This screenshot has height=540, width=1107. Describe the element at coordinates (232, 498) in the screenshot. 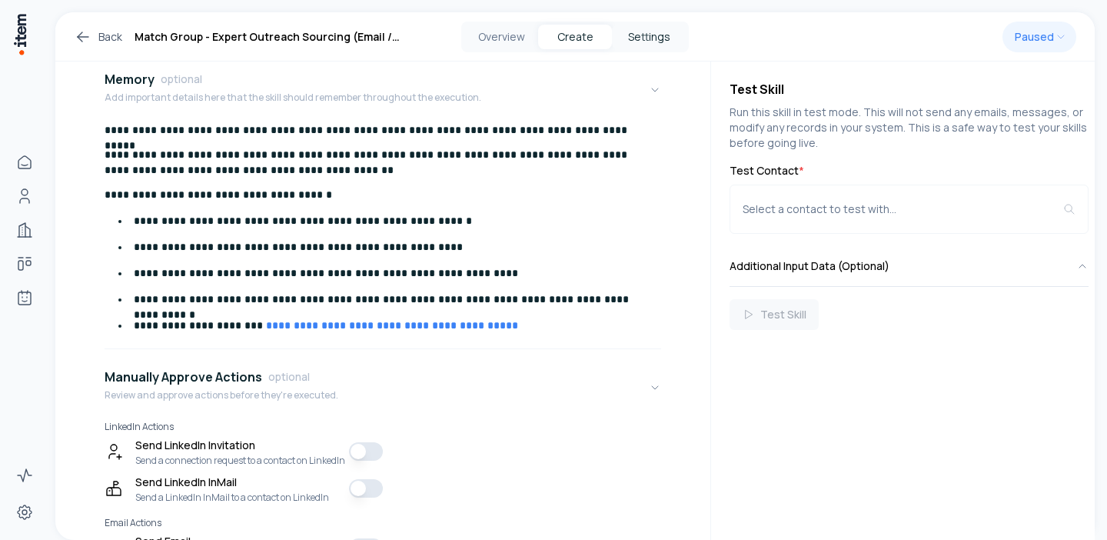

I see `span: Send a LinkedIn InMail to a contact on LinkedIn` at that location.